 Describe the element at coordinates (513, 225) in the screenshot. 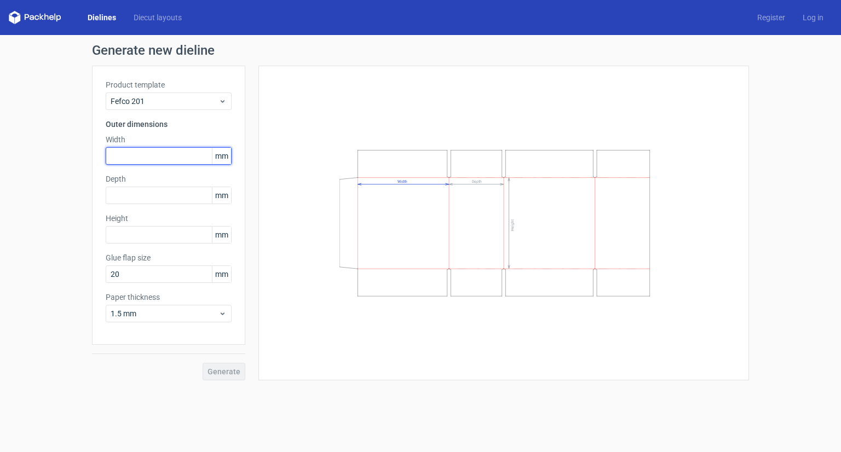

I see `text: Height` at that location.